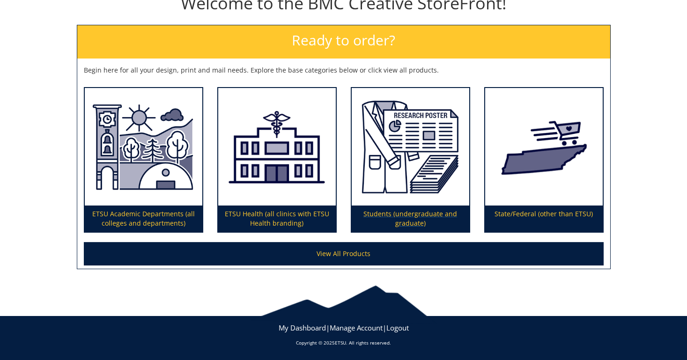 This screenshot has width=687, height=360. What do you see at coordinates (343, 254) in the screenshot?
I see `a: View All Products` at bounding box center [343, 254].